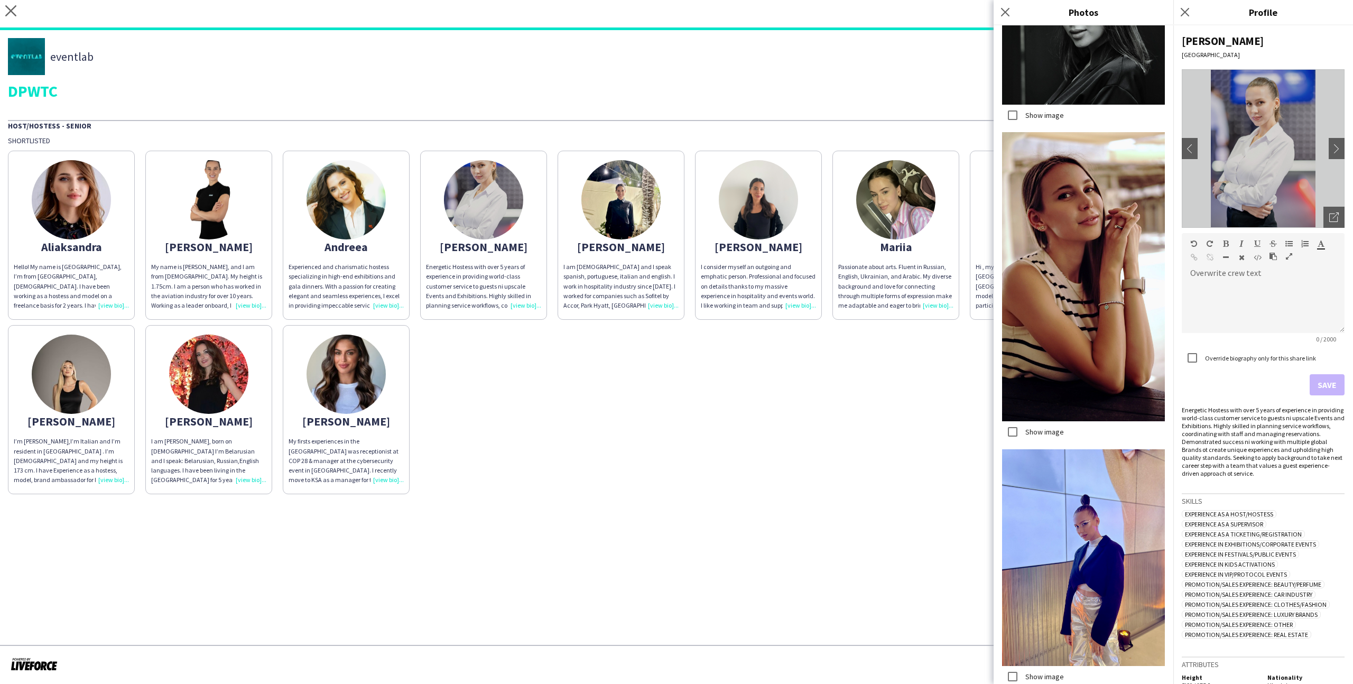 The image size is (1353, 684). Describe the element at coordinates (1194, 244) in the screenshot. I see `button: Undo` at that location.